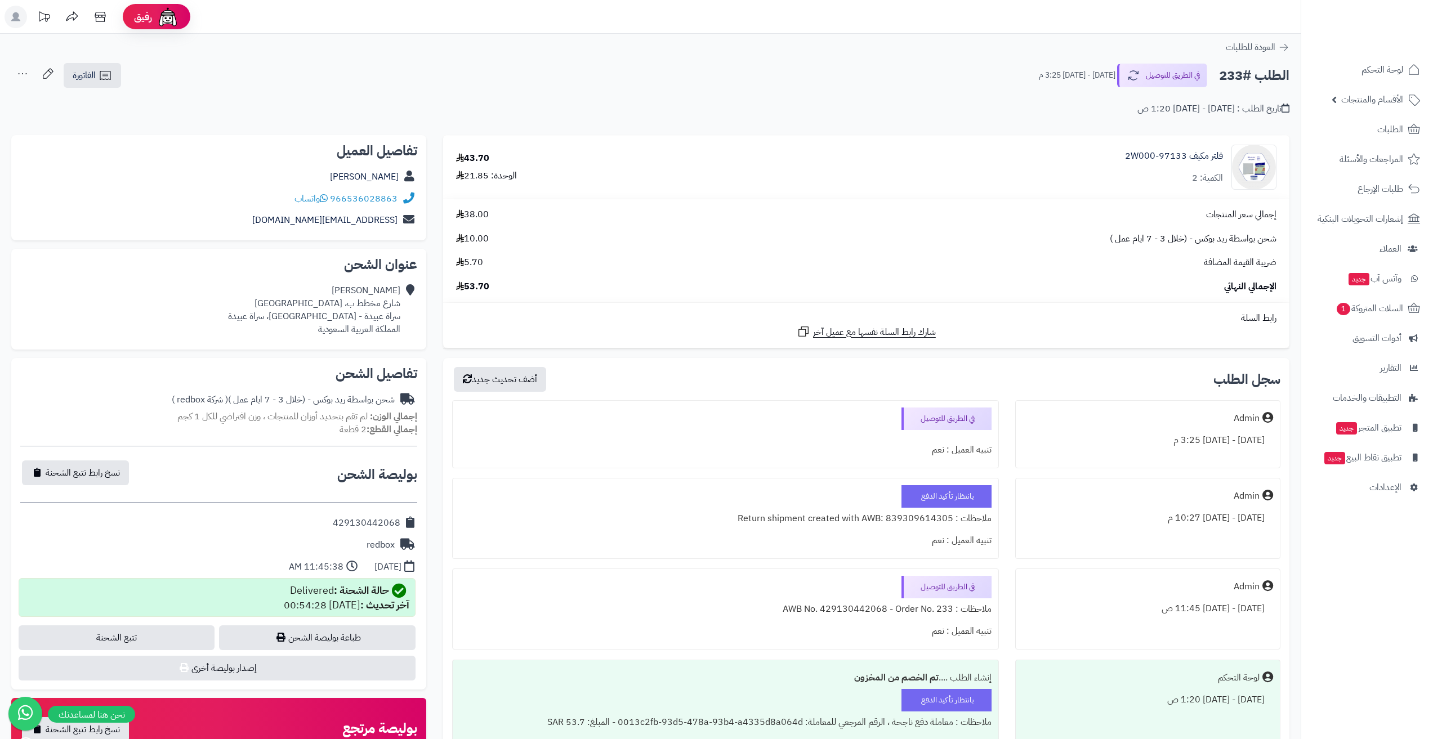 This screenshot has width=1433, height=739. Describe the element at coordinates (1239, 678) in the screenshot. I see `div: لوحة التحكم` at that location.